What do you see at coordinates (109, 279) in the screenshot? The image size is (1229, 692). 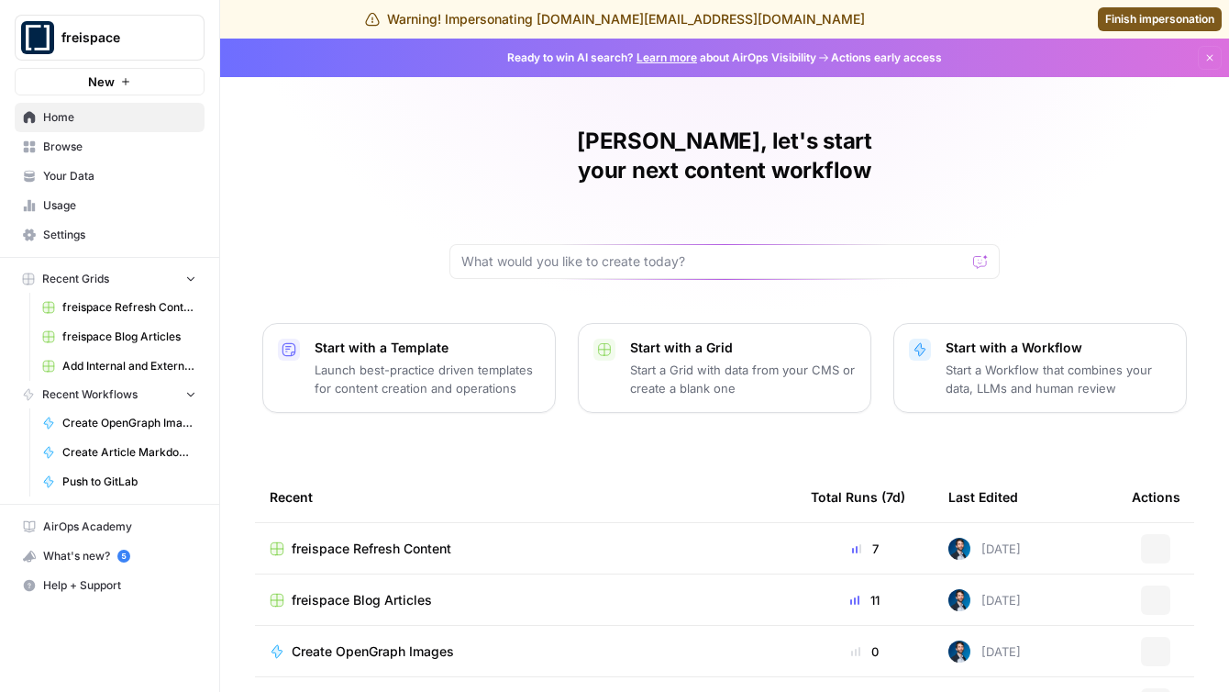 I see `button: Recent Grids` at bounding box center [109, 279].